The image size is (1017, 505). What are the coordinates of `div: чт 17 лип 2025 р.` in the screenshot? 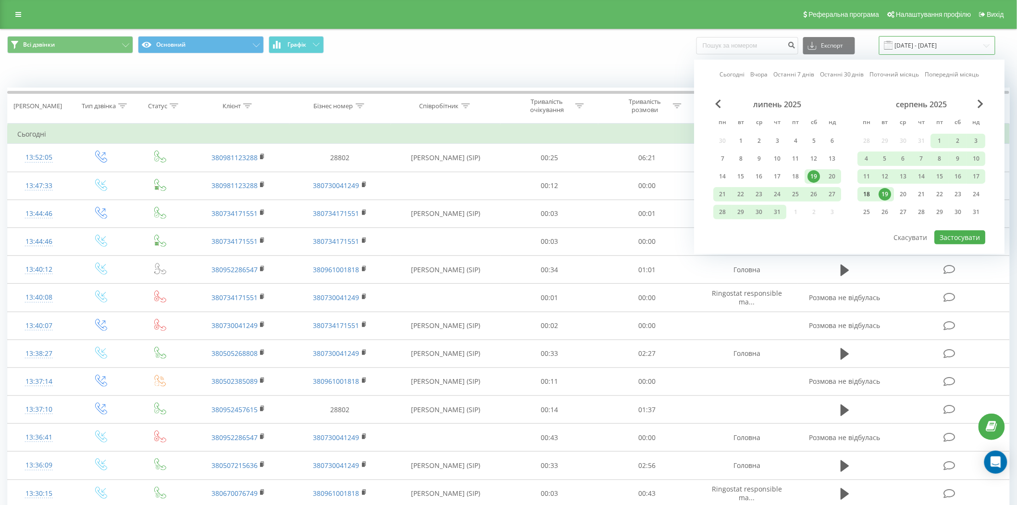 It's located at (778, 176).